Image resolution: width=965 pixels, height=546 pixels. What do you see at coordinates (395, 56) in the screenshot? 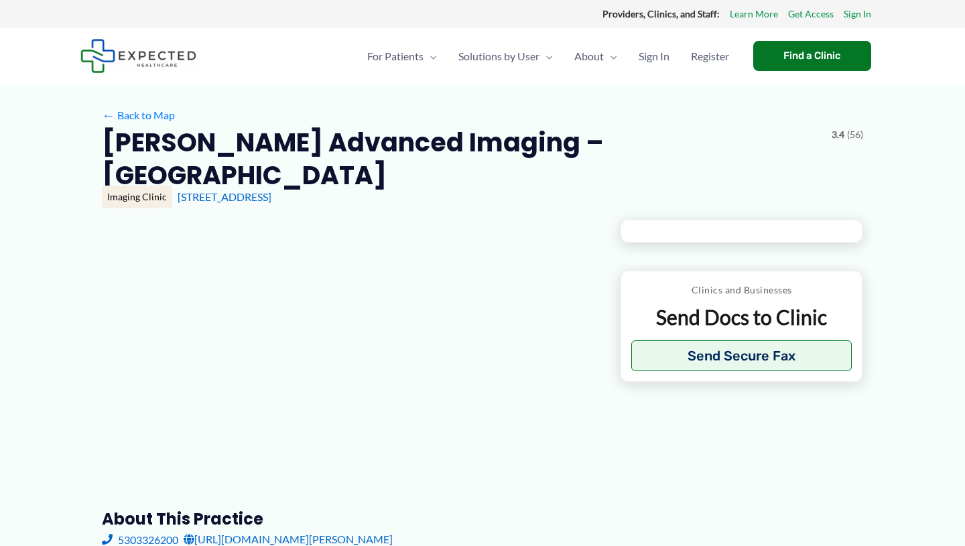
I see `span: For Patients` at bounding box center [395, 56].